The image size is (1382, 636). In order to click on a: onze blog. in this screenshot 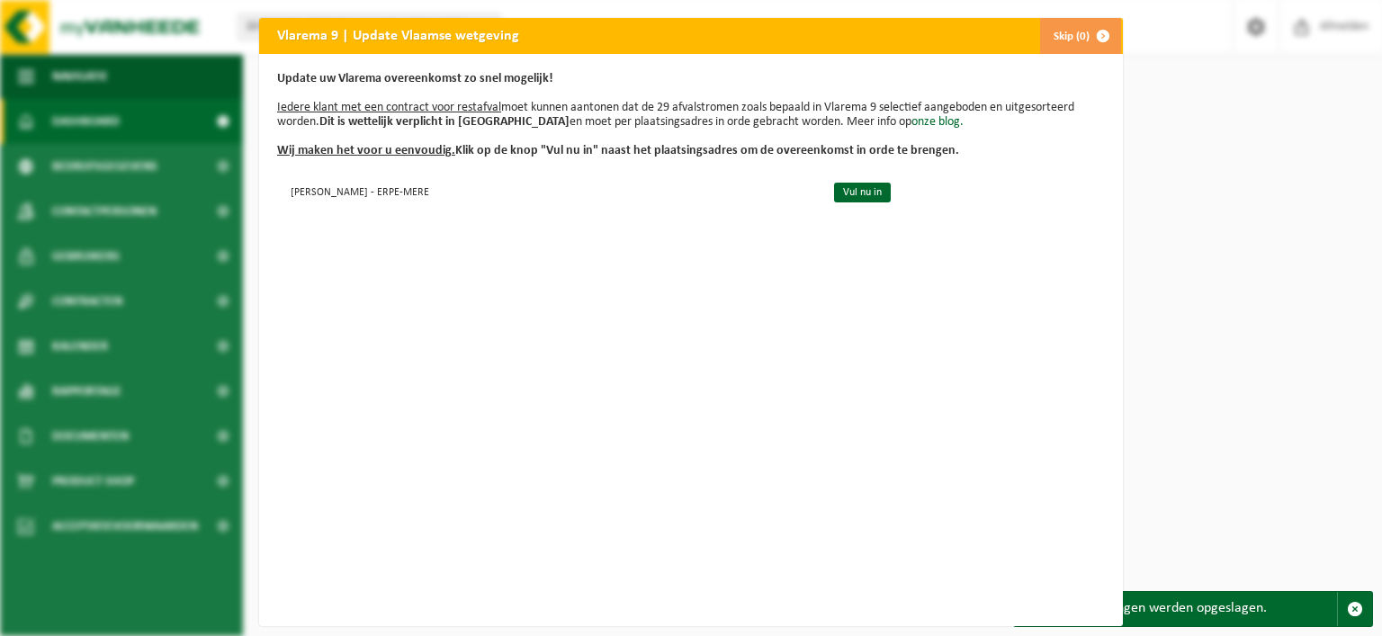, I will do `click(937, 121)`.